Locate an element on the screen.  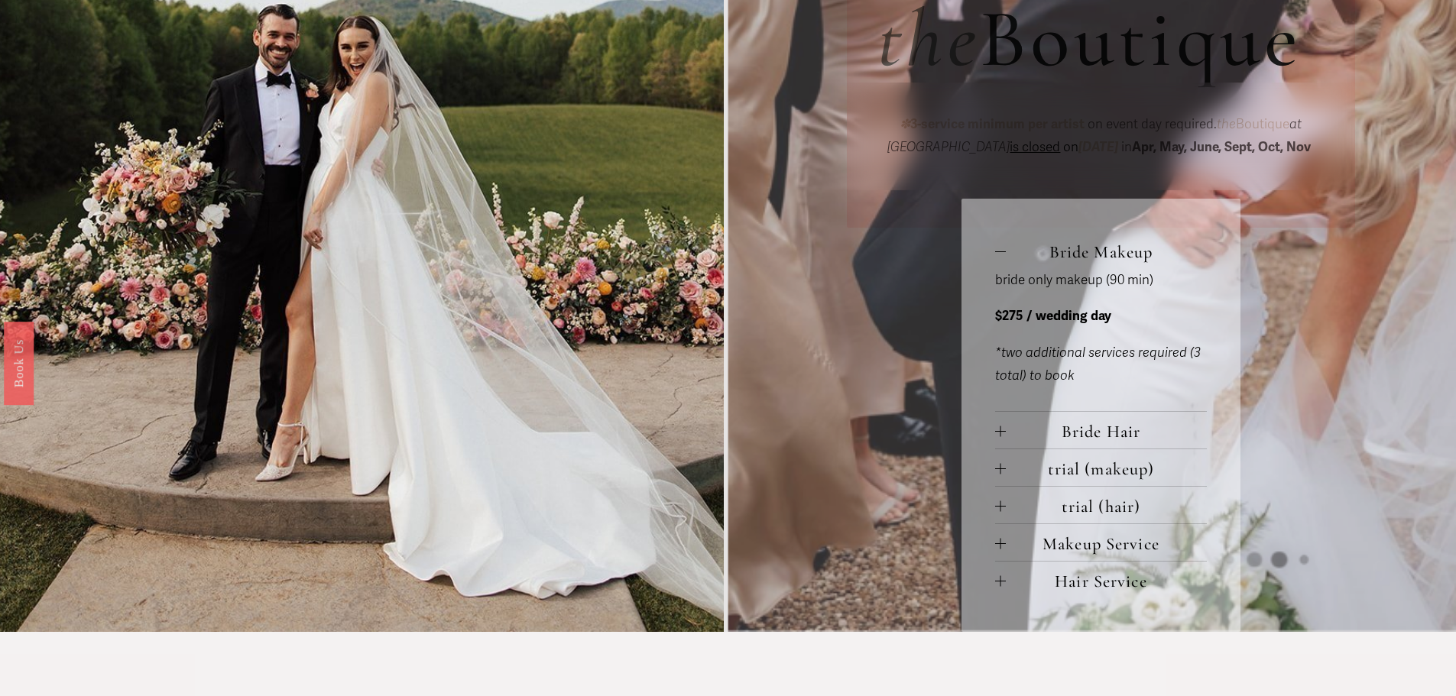
button: Makeup Service is located at coordinates (1101, 543).